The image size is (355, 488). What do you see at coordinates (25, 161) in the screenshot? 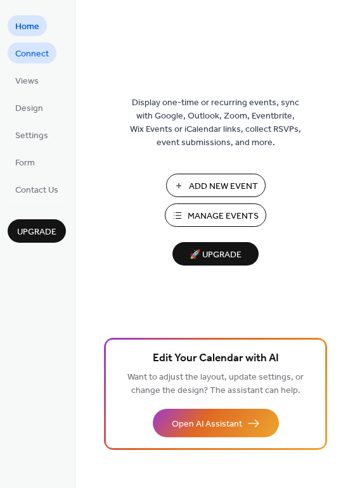
I see `a: Form` at bounding box center [25, 161].